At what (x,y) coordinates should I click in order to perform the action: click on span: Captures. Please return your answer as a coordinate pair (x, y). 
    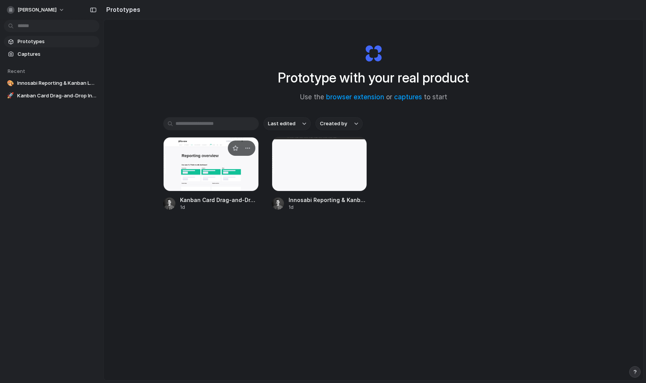
    Looking at the image, I should click on (57, 54).